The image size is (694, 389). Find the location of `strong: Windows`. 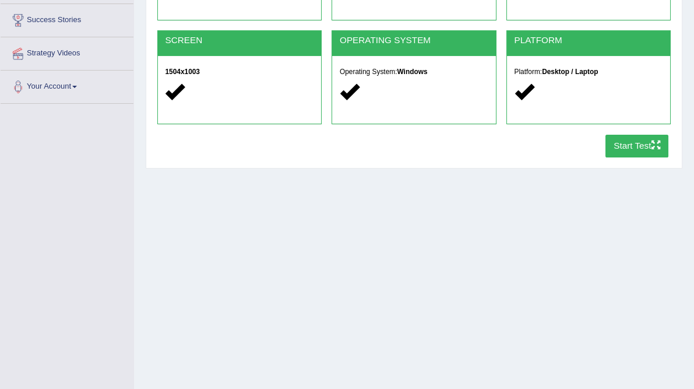

strong: Windows is located at coordinates (412, 72).